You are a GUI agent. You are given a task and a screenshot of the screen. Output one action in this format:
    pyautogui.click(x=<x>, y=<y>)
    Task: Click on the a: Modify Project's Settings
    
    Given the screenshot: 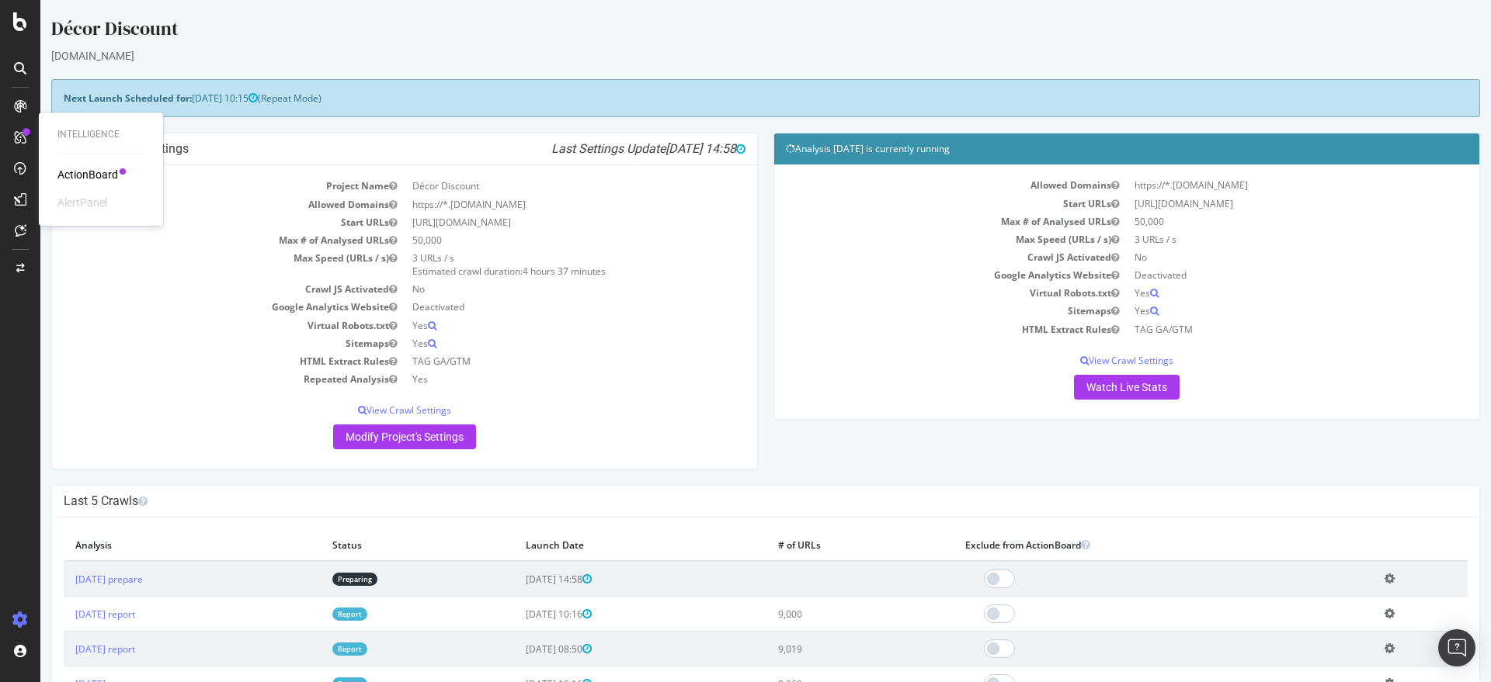 What is the action you would take?
    pyautogui.click(x=364, y=437)
    